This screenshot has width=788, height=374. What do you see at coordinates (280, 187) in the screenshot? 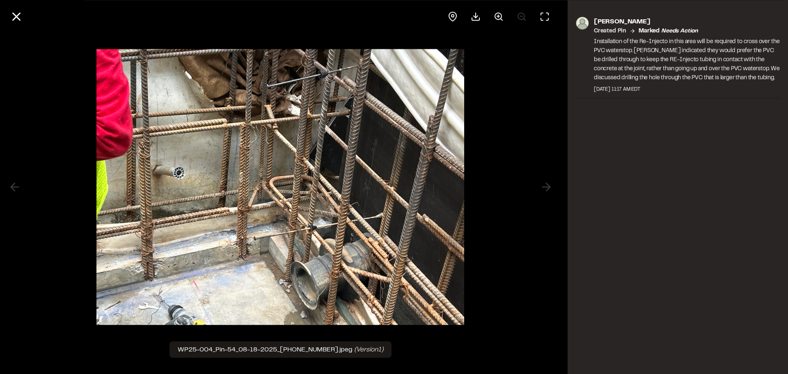
I see `img: file` at bounding box center [280, 187].